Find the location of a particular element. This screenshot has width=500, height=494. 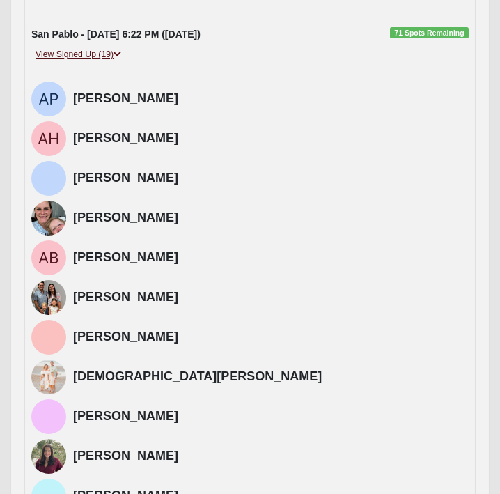

img: Ashlyn Phillips is located at coordinates (49, 99).